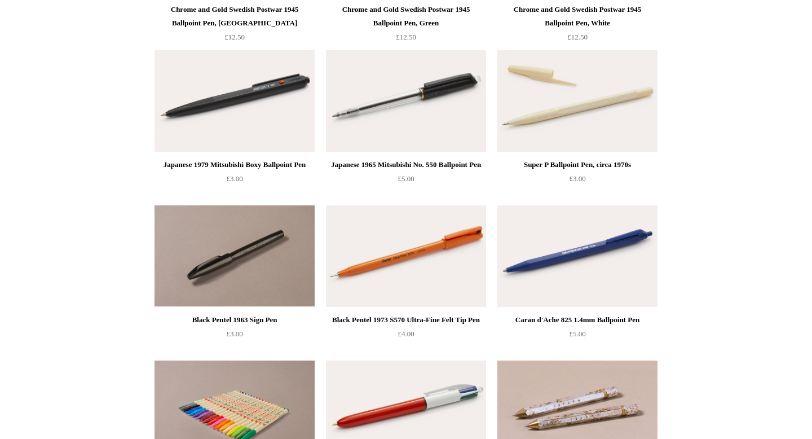 This screenshot has width=812, height=439. I want to click on img: Black Pentel 1963 Sign Pen, so click(235, 256).